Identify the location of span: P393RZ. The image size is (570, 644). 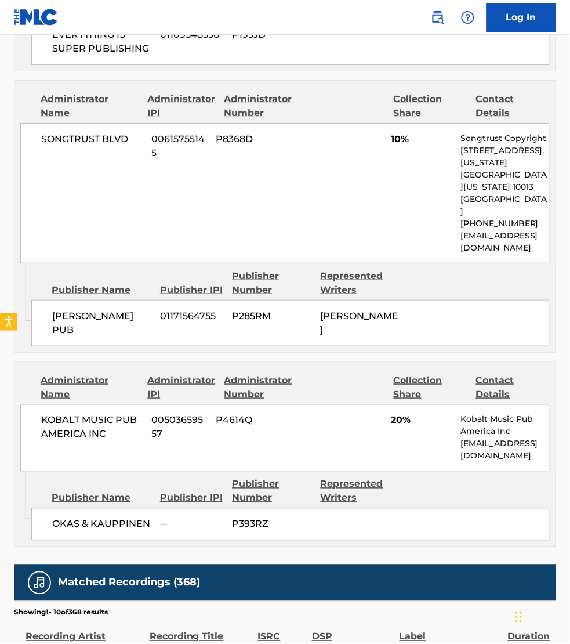
(272, 524).